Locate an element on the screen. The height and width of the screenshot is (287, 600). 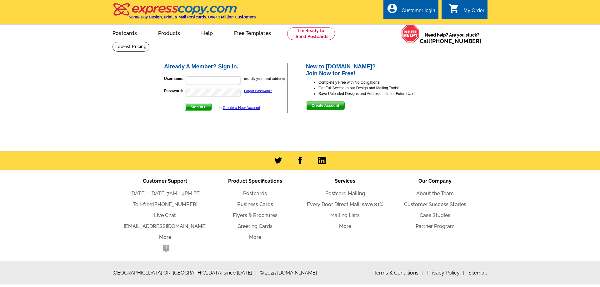
li: Toll-free: is located at coordinates (165, 205).